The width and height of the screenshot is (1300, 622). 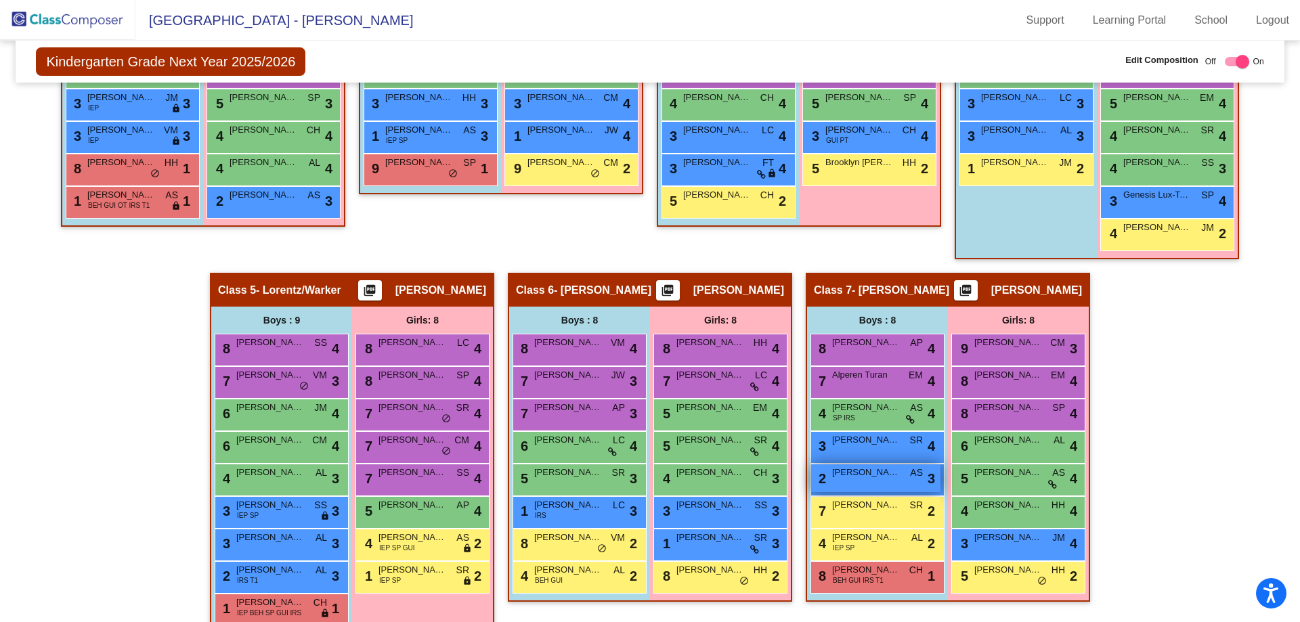 I want to click on span: lock, so click(x=176, y=141).